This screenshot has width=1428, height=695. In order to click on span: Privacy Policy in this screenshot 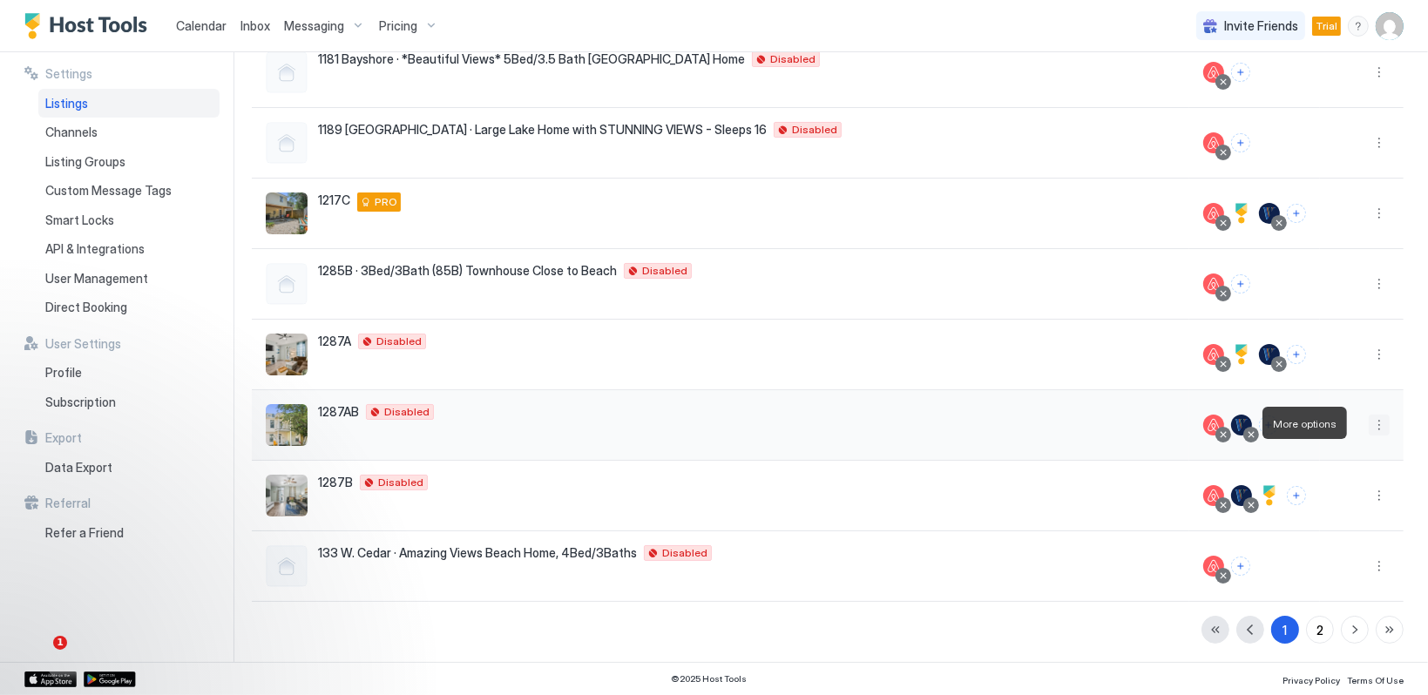, I will do `click(1311, 681)`.